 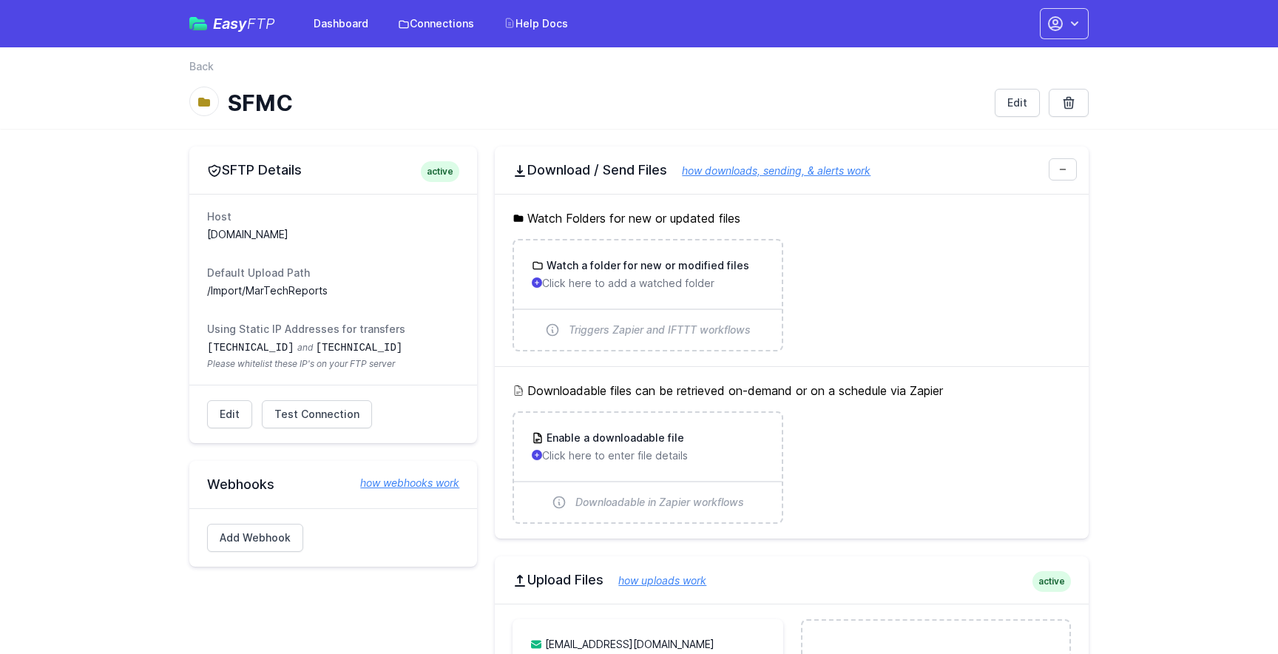 What do you see at coordinates (646, 266) in the screenshot?
I see `h3: Watch a folder for new or modified files` at bounding box center [646, 266].